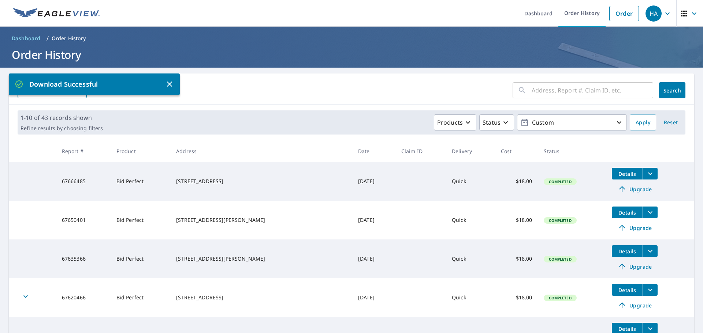 Image resolution: width=703 pixels, height=333 pixels. What do you see at coordinates (140, 151) in the screenshot?
I see `th: Product` at bounding box center [140, 151].